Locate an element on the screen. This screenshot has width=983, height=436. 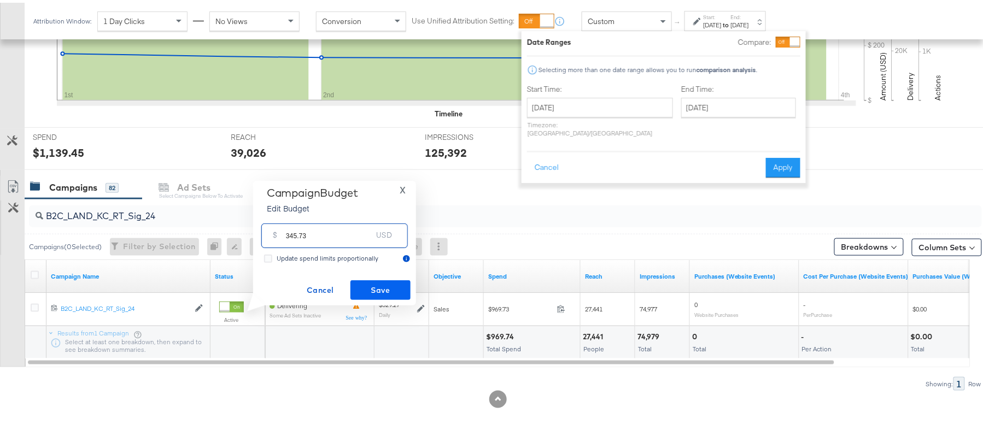
strong: comparison analysis is located at coordinates (726, 67).